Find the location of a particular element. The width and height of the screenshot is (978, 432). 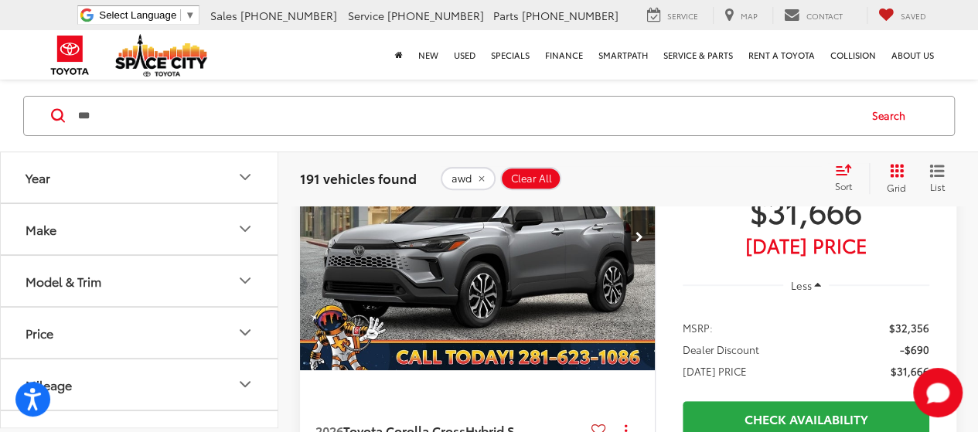

button: MakeMake is located at coordinates (140, 229).